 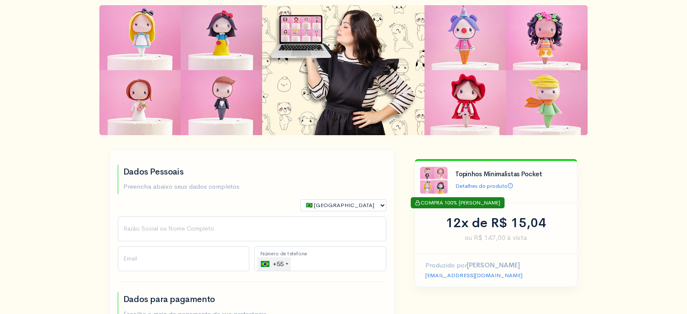 I want to click on h4: Topinhos Minimalistas Pocket, so click(x=512, y=174).